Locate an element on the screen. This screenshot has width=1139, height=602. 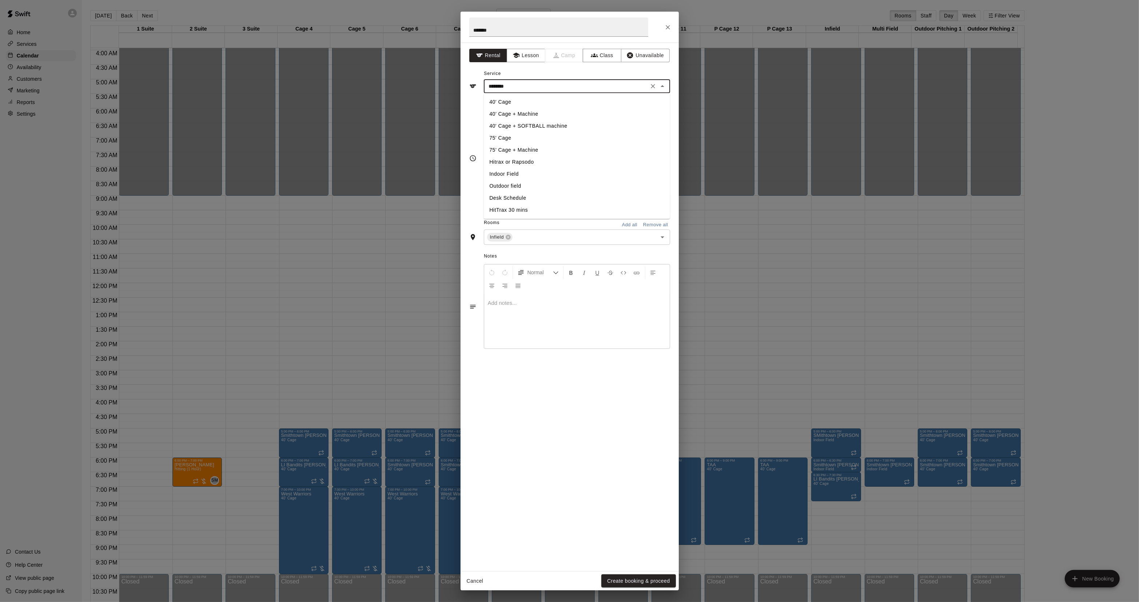
li: Desk Schedule is located at coordinates (577, 198).